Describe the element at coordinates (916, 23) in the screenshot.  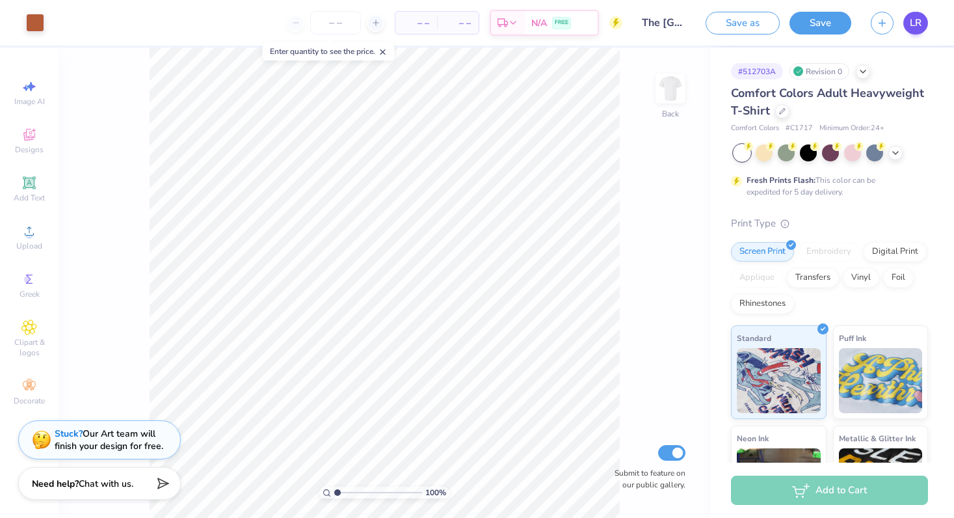
I see `span: LR` at that location.